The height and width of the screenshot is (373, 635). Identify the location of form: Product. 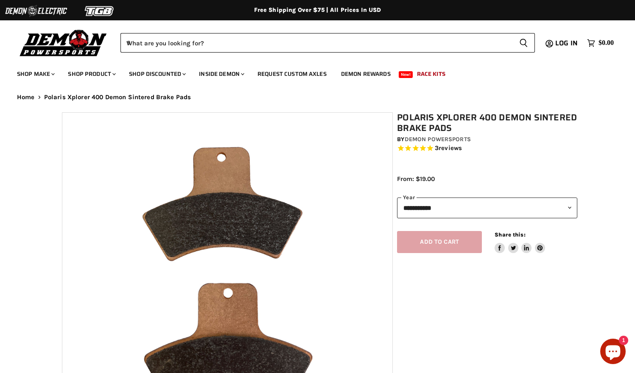
(327, 43).